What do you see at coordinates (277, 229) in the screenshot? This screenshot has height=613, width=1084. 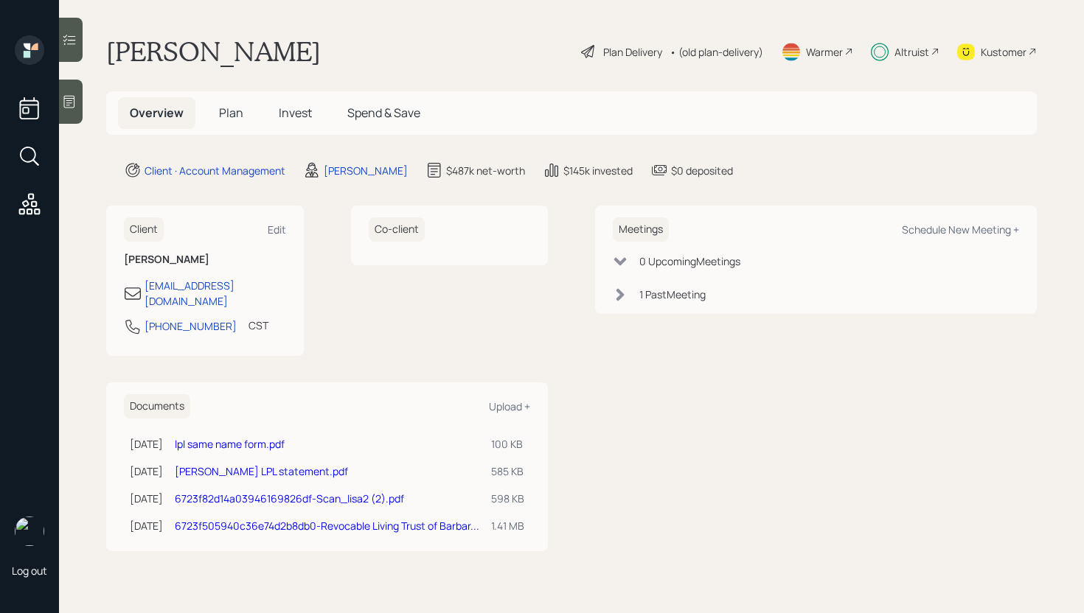 I see `div: Edit` at bounding box center [277, 229].